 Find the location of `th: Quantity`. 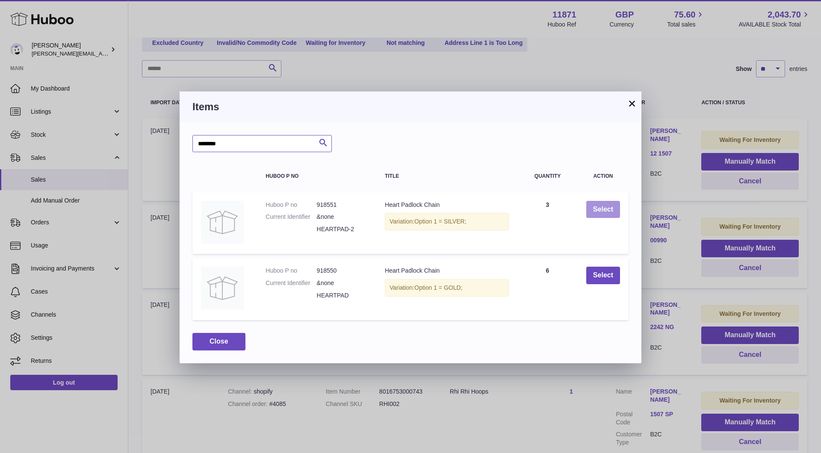

th: Quantity is located at coordinates (548, 176).